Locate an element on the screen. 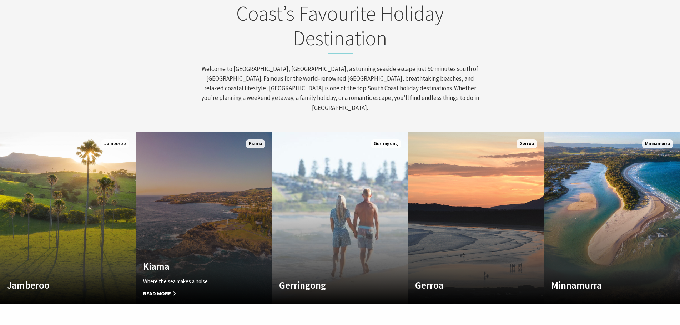  h4: Jamberoo is located at coordinates (58, 285).